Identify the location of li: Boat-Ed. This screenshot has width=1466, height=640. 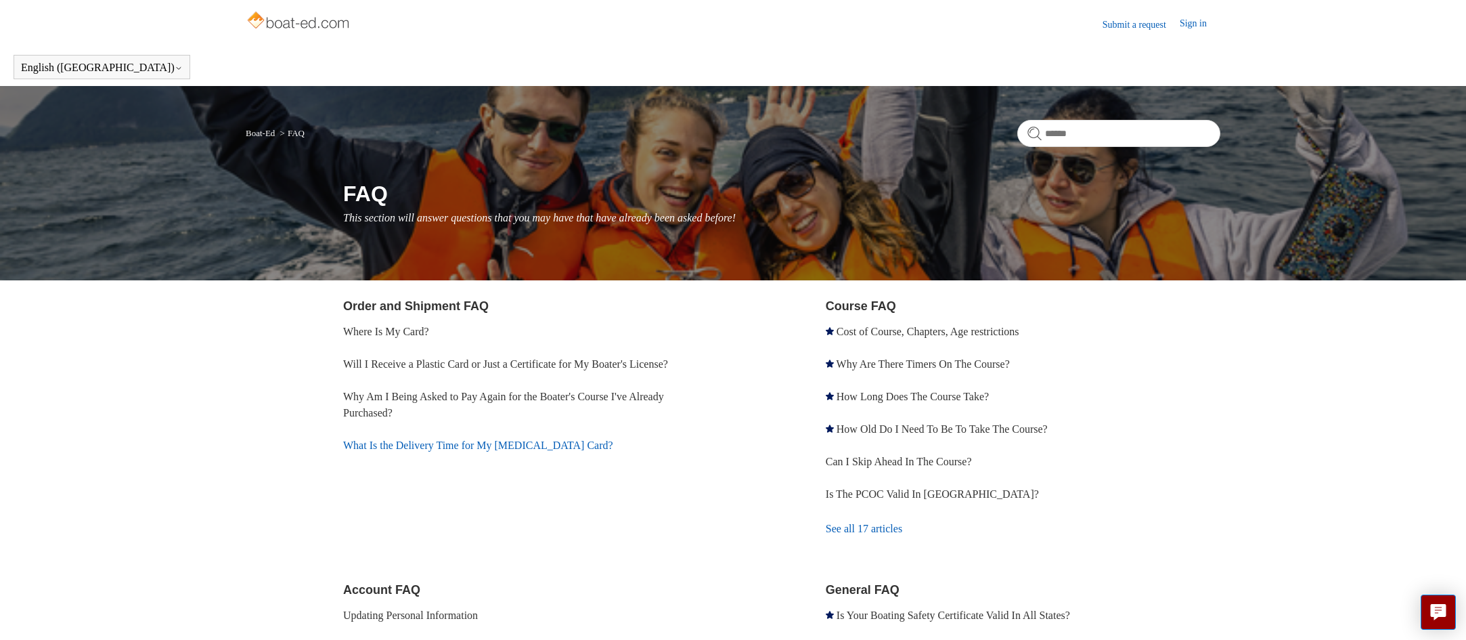
(261, 133).